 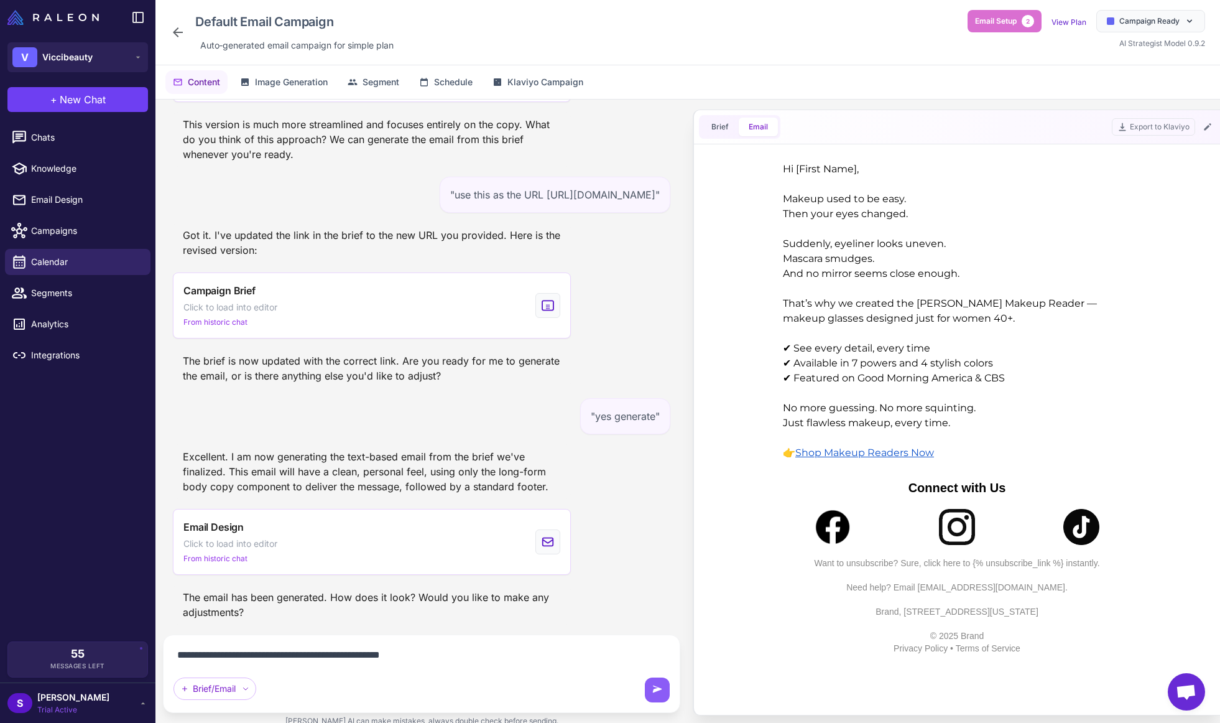 I want to click on a: Campaigns, so click(x=78, y=231).